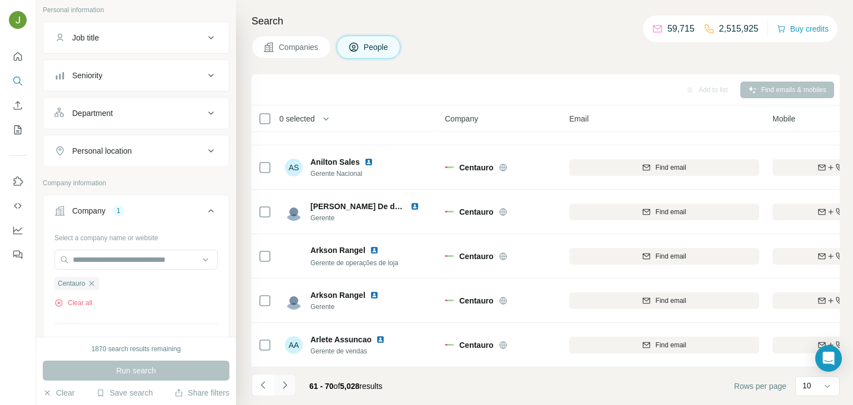 This screenshot has width=853, height=405. I want to click on span: People, so click(376, 47).